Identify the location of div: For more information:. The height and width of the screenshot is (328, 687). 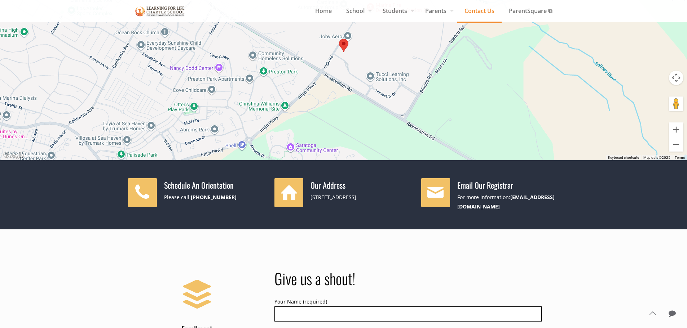
(508, 202).